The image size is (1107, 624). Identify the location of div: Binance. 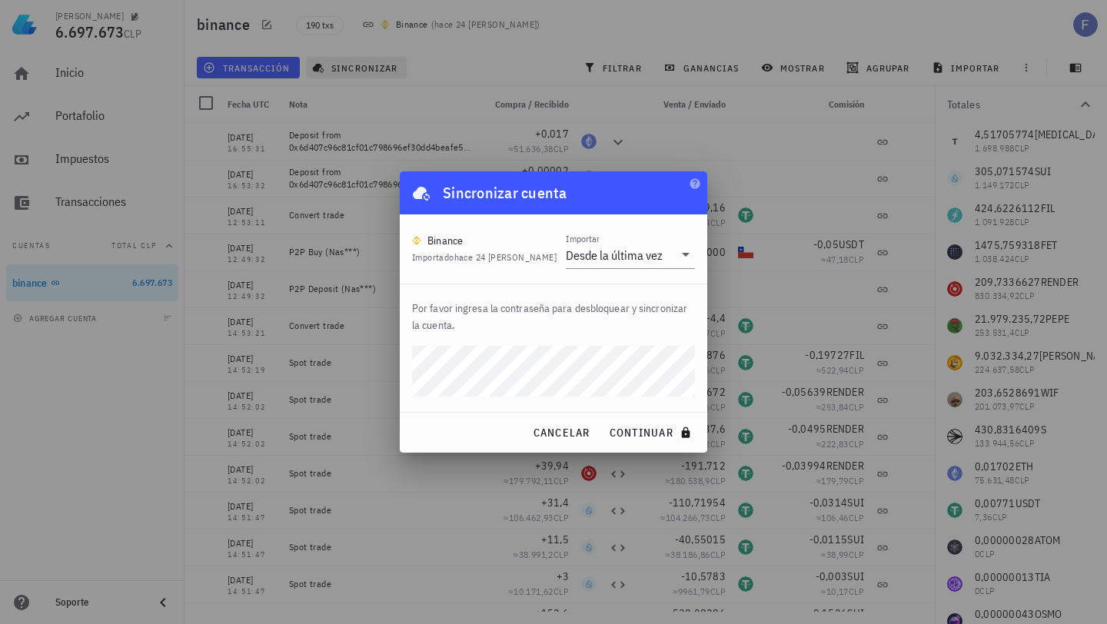
(445, 241).